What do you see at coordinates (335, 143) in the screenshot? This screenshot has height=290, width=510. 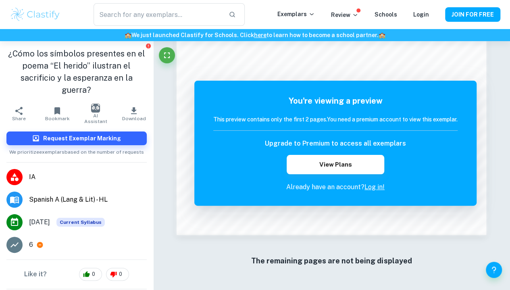 I see `h6: Upgrade to Premium to access all exemplars` at bounding box center [335, 143].